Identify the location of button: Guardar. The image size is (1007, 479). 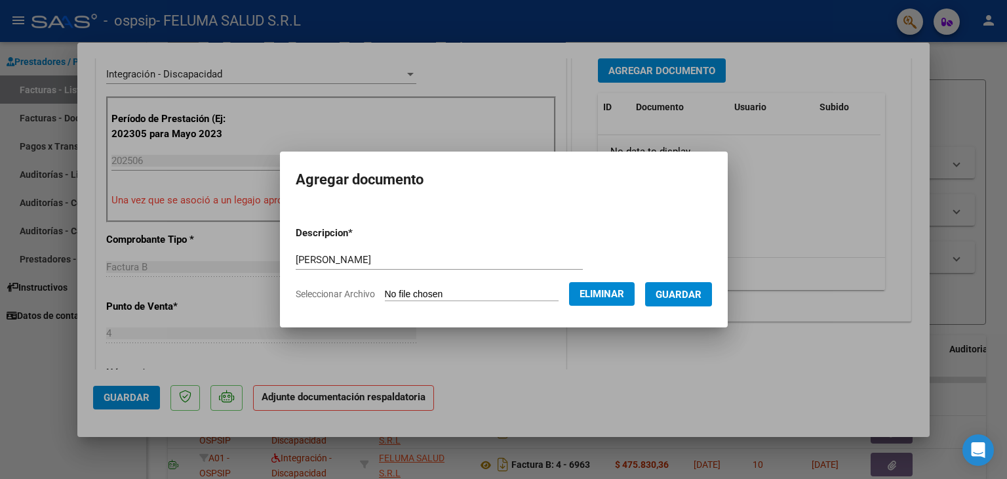
(679, 294).